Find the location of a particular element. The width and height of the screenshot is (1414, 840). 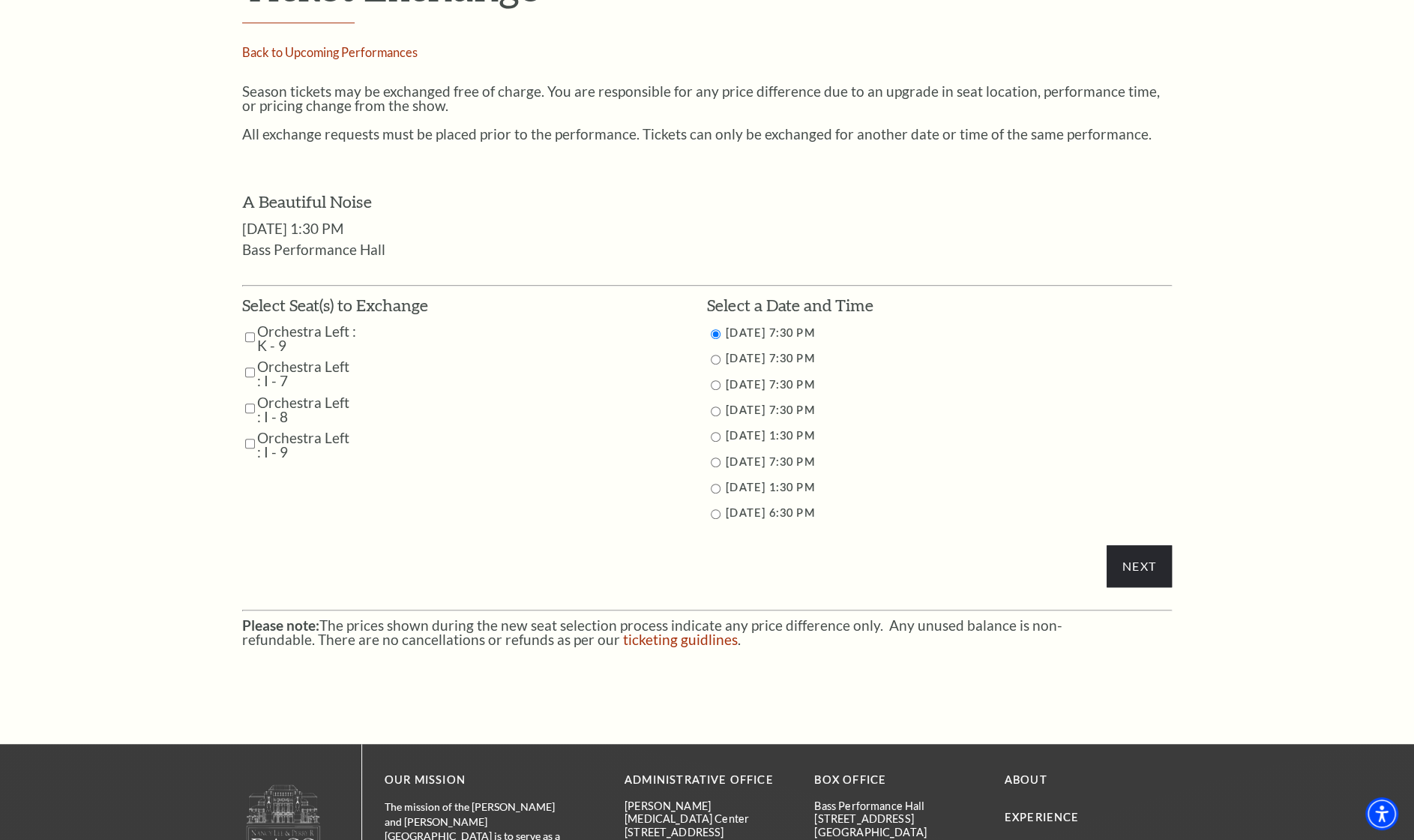

input: Orchestra Left : I - 8 is located at coordinates (250, 408).